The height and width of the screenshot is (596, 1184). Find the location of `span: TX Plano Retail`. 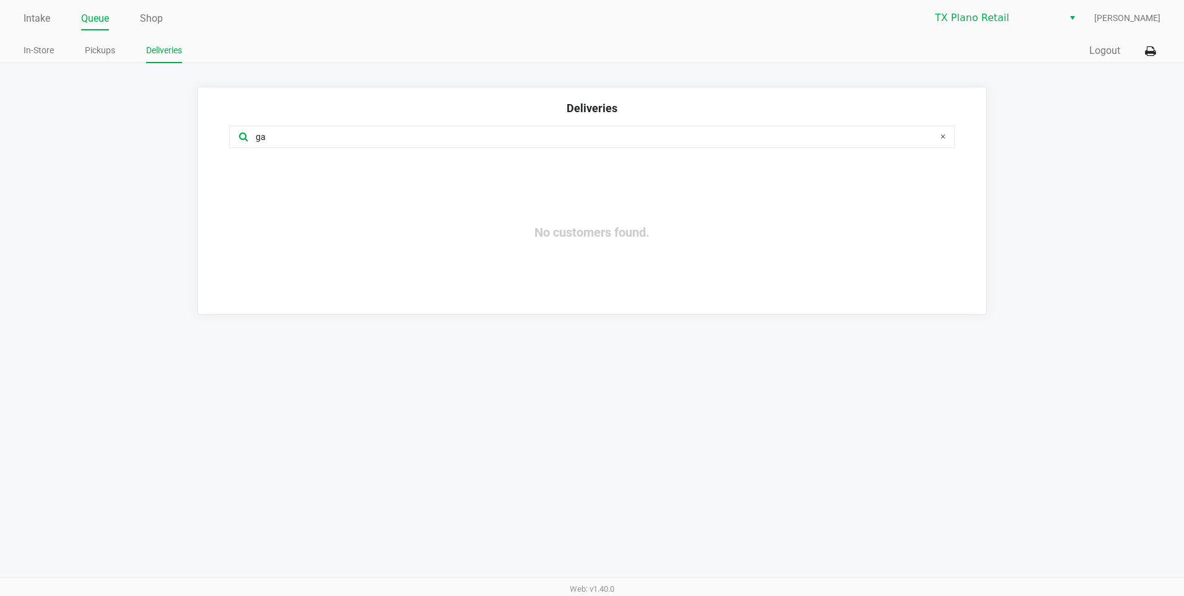

span: TX Plano Retail is located at coordinates (995, 18).